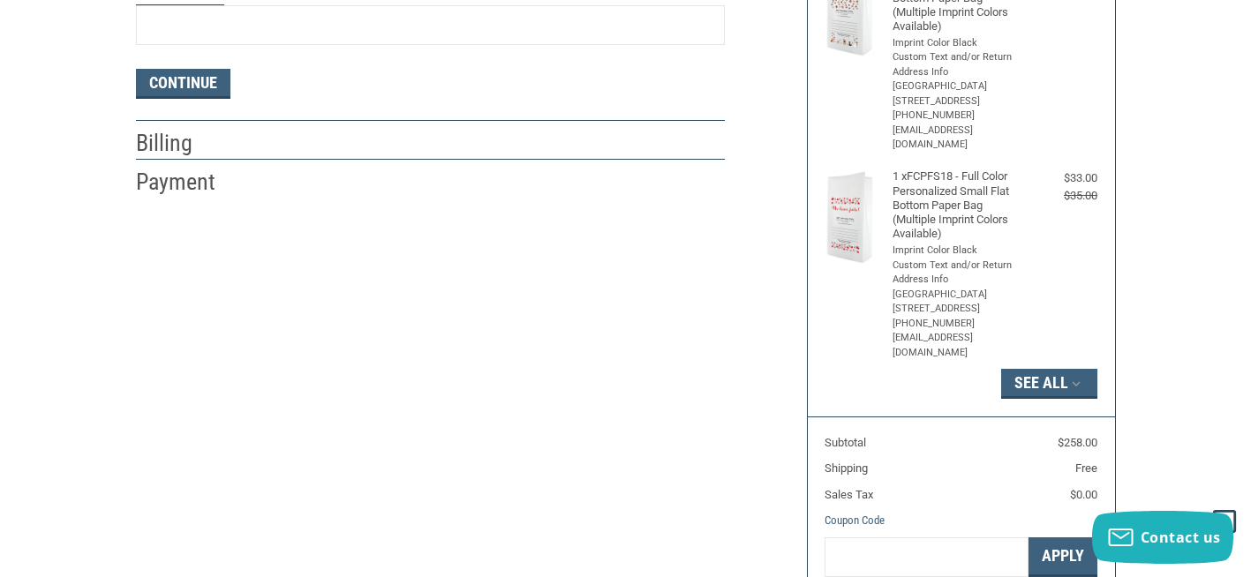  I want to click on span: Contact us, so click(1180, 537).